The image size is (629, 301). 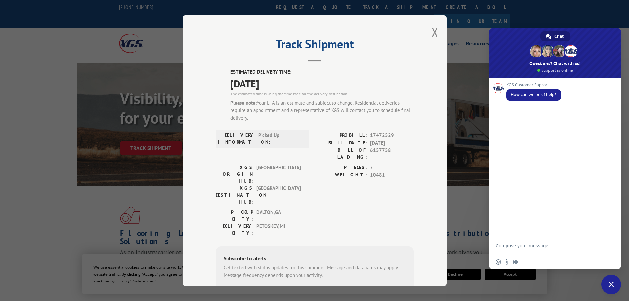 I want to click on label: XGS DESTINATION HUB:, so click(x=234, y=195).